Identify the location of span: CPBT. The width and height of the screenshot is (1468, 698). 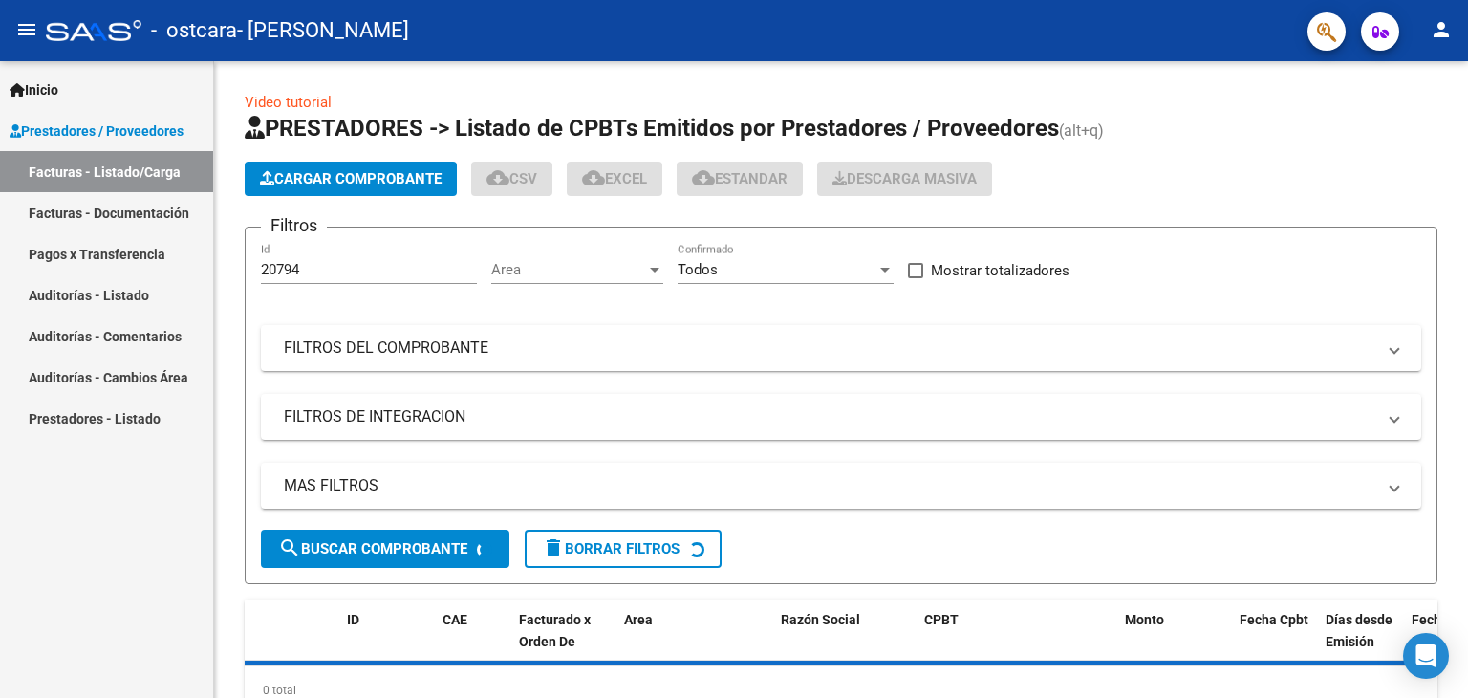
(941, 619).